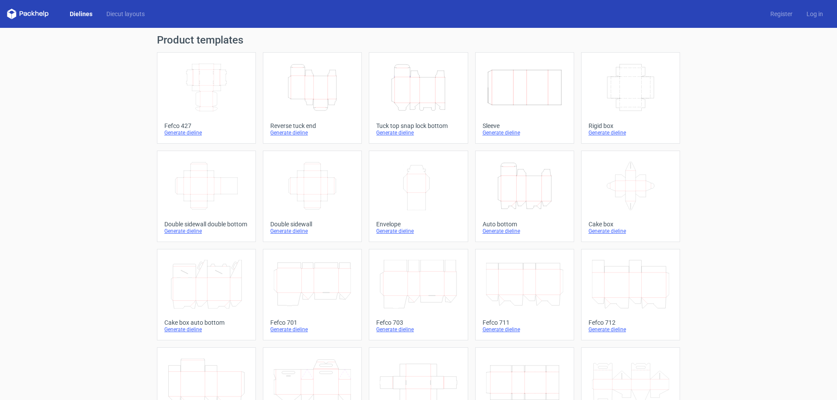 Image resolution: width=837 pixels, height=400 pixels. Describe the element at coordinates (418, 40) in the screenshot. I see `h1: Product templates` at that location.